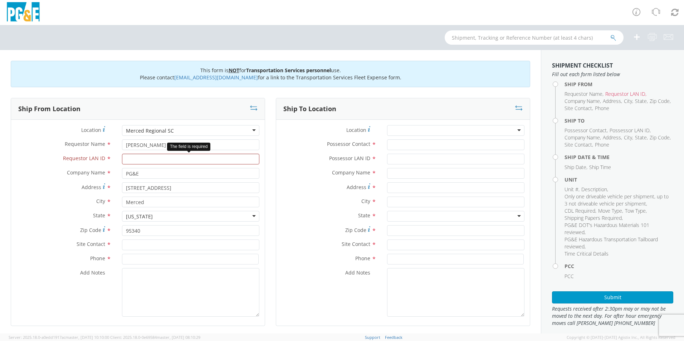 This screenshot has width=684, height=341. What do you see at coordinates (611, 243) in the screenshot?
I see `span: PG&E Hazardous Transportation Tailboard reviewed` at bounding box center [611, 243].